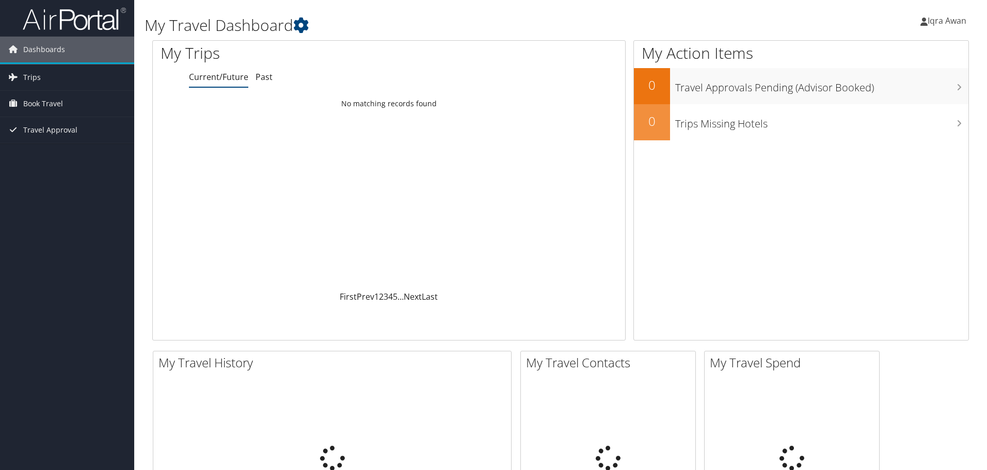  I want to click on span: Dashboards, so click(44, 50).